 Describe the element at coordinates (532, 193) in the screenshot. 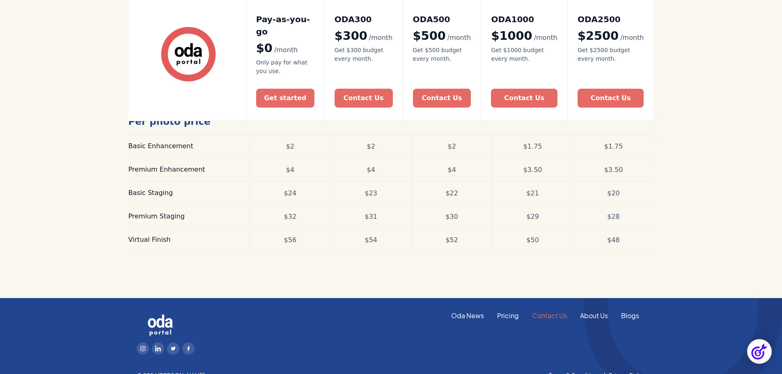

I see `div: $21` at that location.